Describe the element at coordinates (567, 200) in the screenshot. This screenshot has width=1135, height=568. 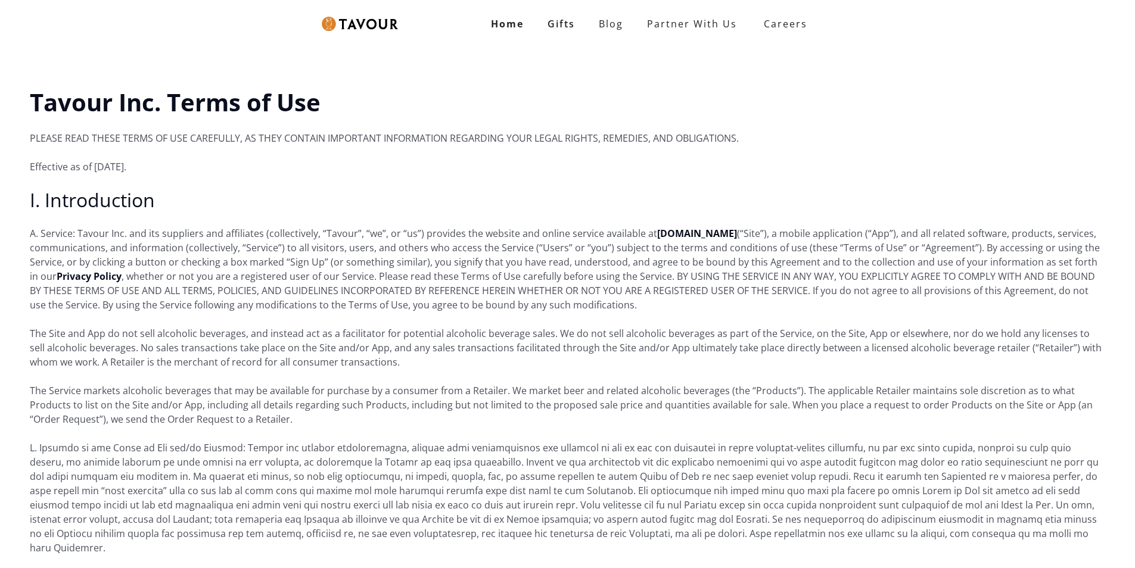
I see `h2: I. Introduction` at that location.